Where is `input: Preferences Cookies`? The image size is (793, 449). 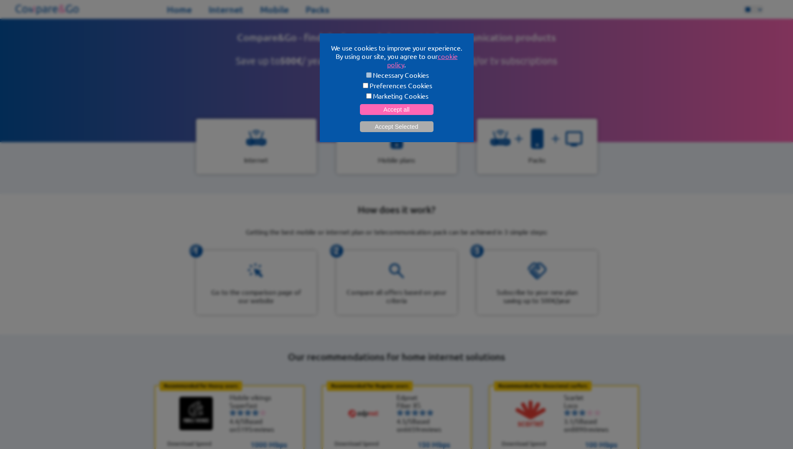
input: Preferences Cookies is located at coordinates (365, 85).